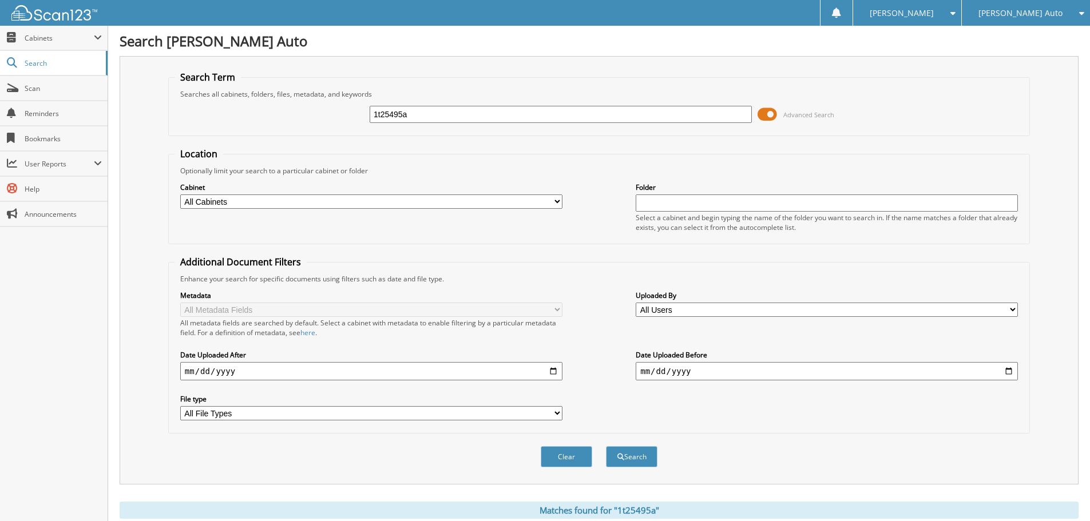 This screenshot has width=1090, height=521. I want to click on div: Enhance your search for specific documents using filters such as date and file type., so click(599, 279).